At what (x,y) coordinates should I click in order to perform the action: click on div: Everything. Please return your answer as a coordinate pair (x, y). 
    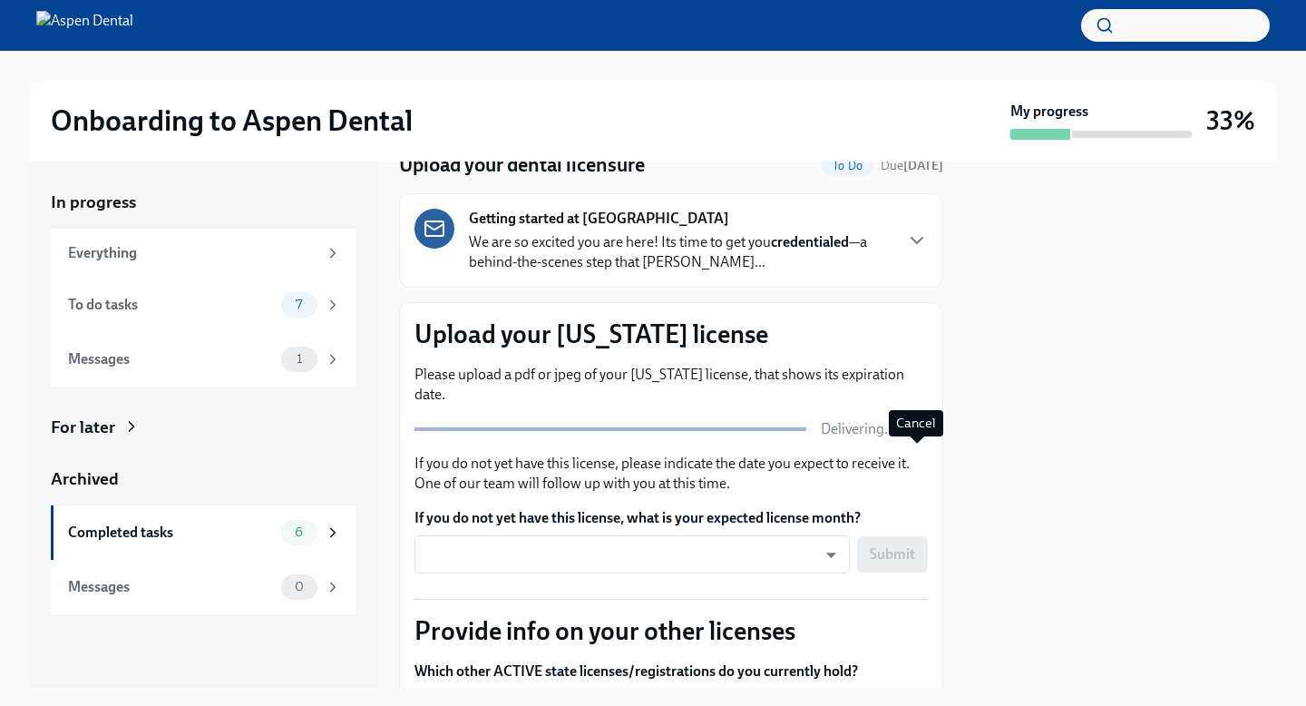
    Looking at the image, I should click on (192, 253).